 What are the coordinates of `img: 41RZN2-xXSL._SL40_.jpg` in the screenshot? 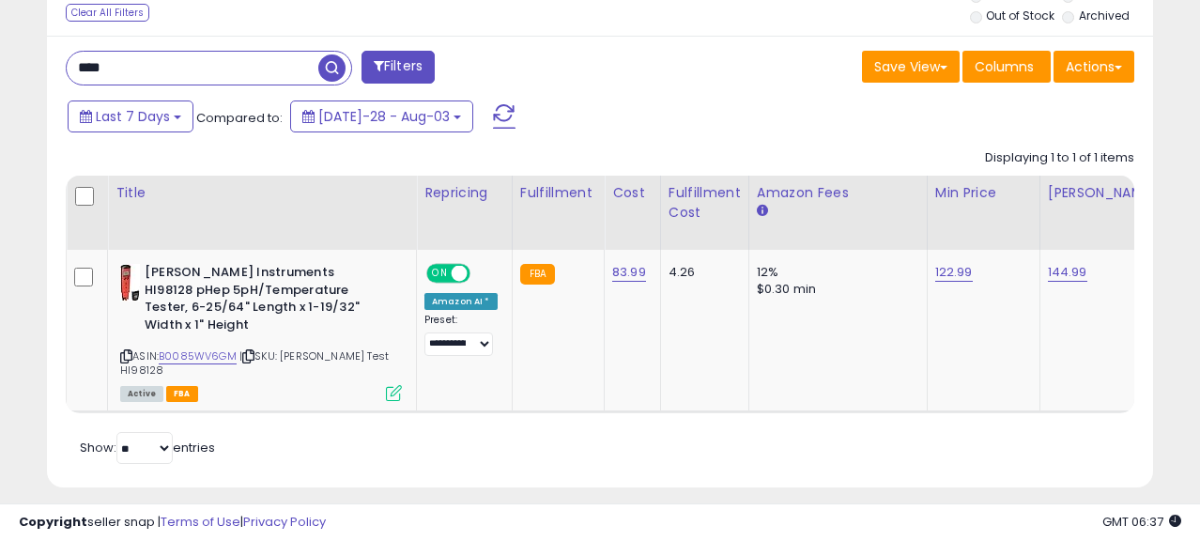 It's located at (130, 283).